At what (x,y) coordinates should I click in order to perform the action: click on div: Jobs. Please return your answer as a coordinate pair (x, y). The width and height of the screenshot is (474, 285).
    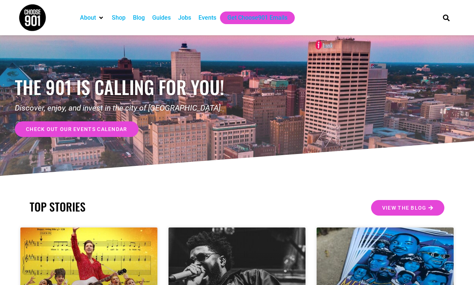
    Looking at the image, I should click on (185, 18).